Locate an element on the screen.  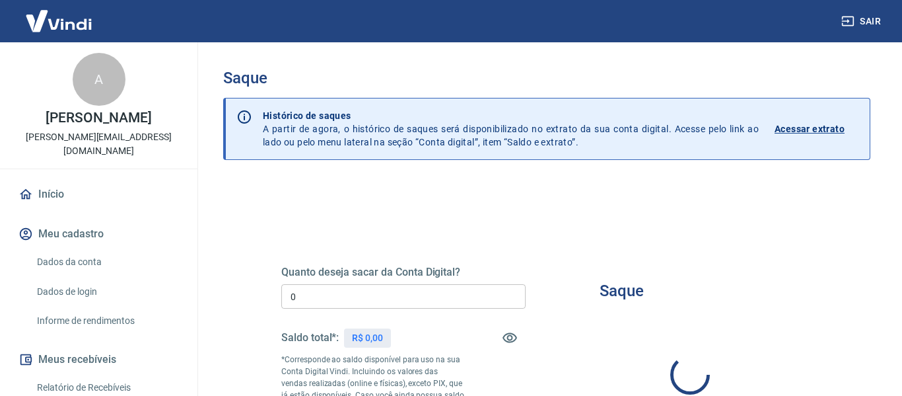
h5: Saldo total*: is located at coordinates (310, 337).